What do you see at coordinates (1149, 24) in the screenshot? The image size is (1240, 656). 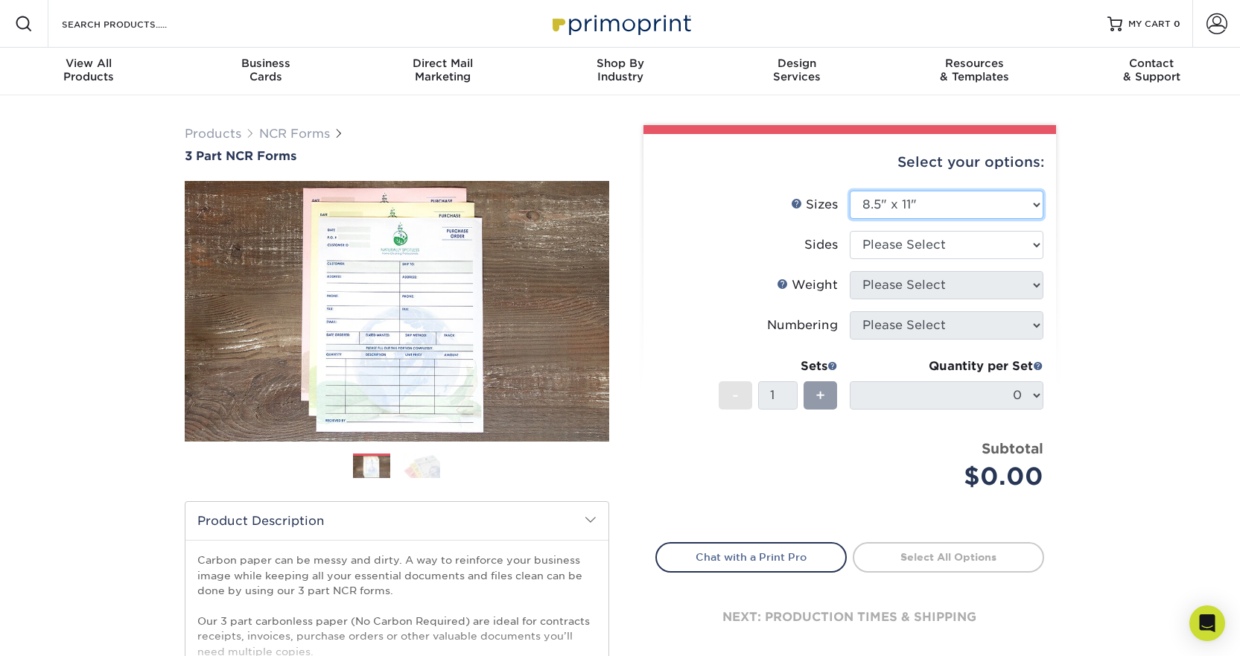 I see `span: MY CART` at bounding box center [1149, 24].